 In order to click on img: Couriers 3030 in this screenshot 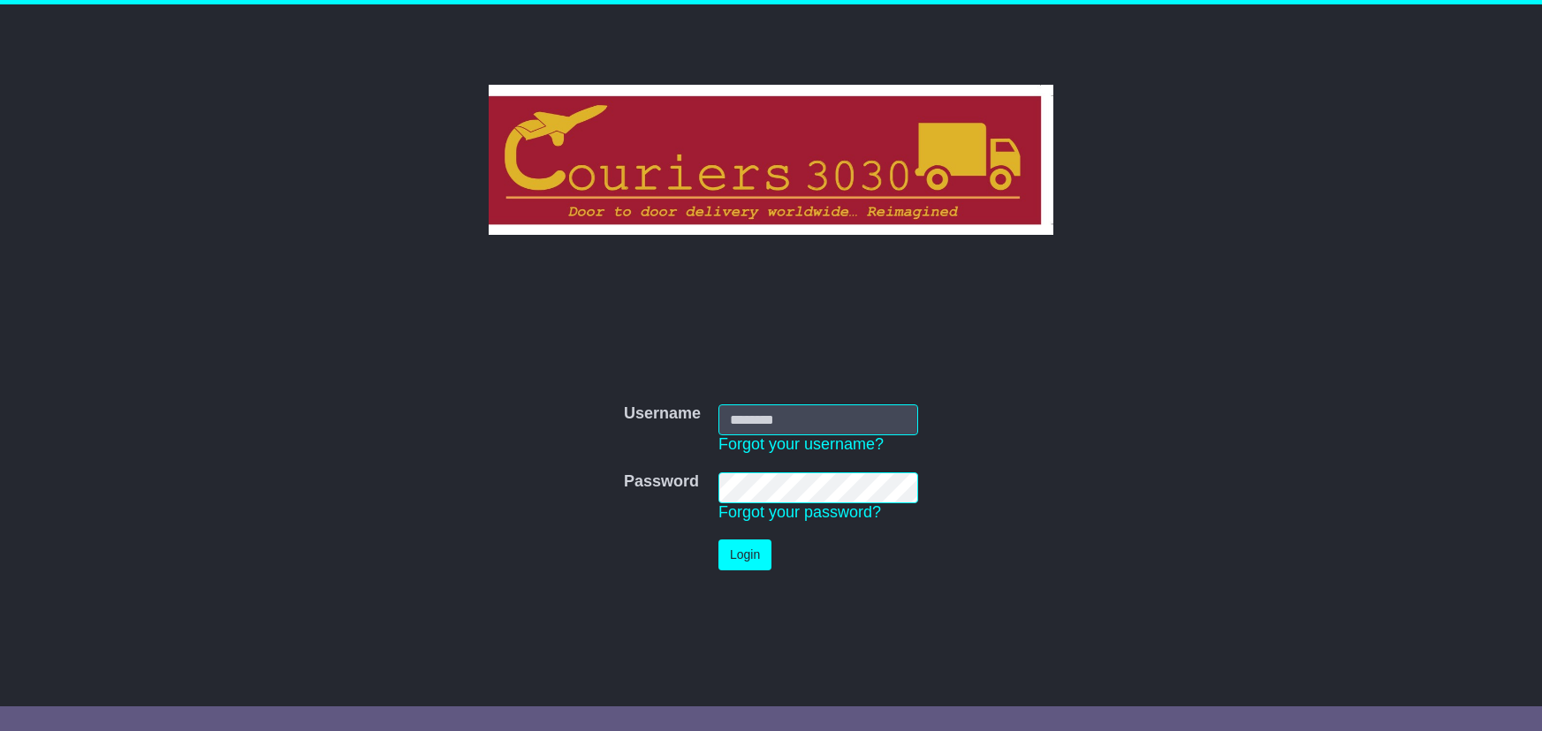, I will do `click(770, 160)`.